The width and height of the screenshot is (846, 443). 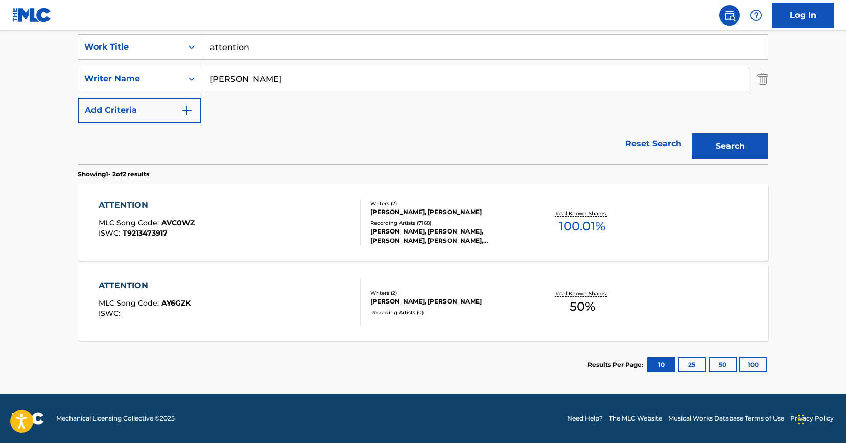 I want to click on button: Search, so click(x=730, y=146).